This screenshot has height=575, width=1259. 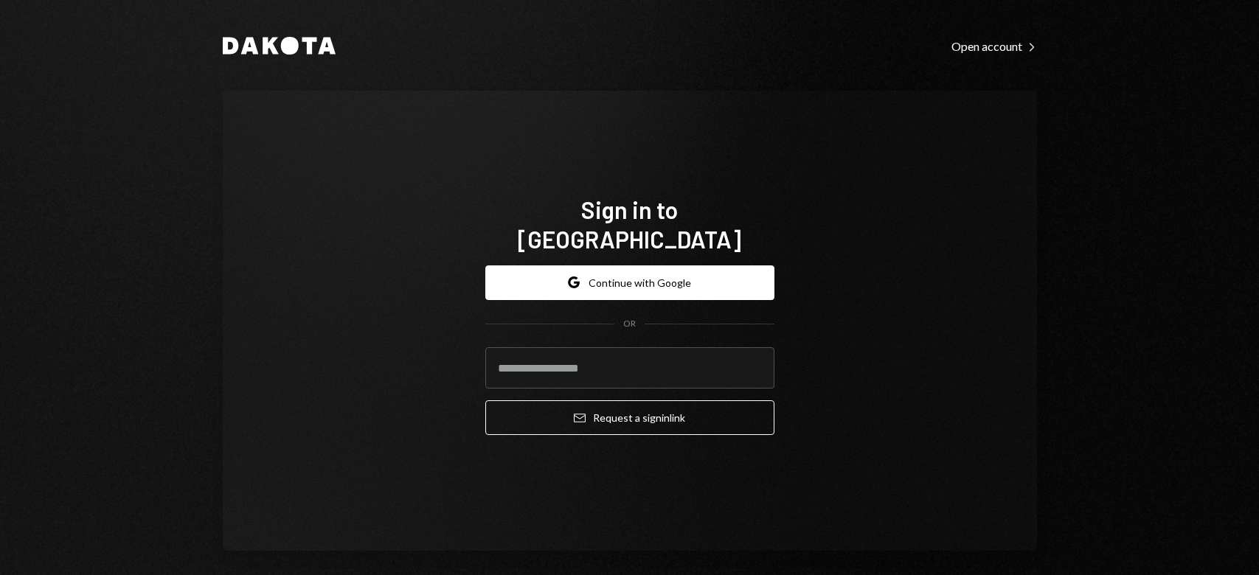 I want to click on div: OR, so click(x=629, y=324).